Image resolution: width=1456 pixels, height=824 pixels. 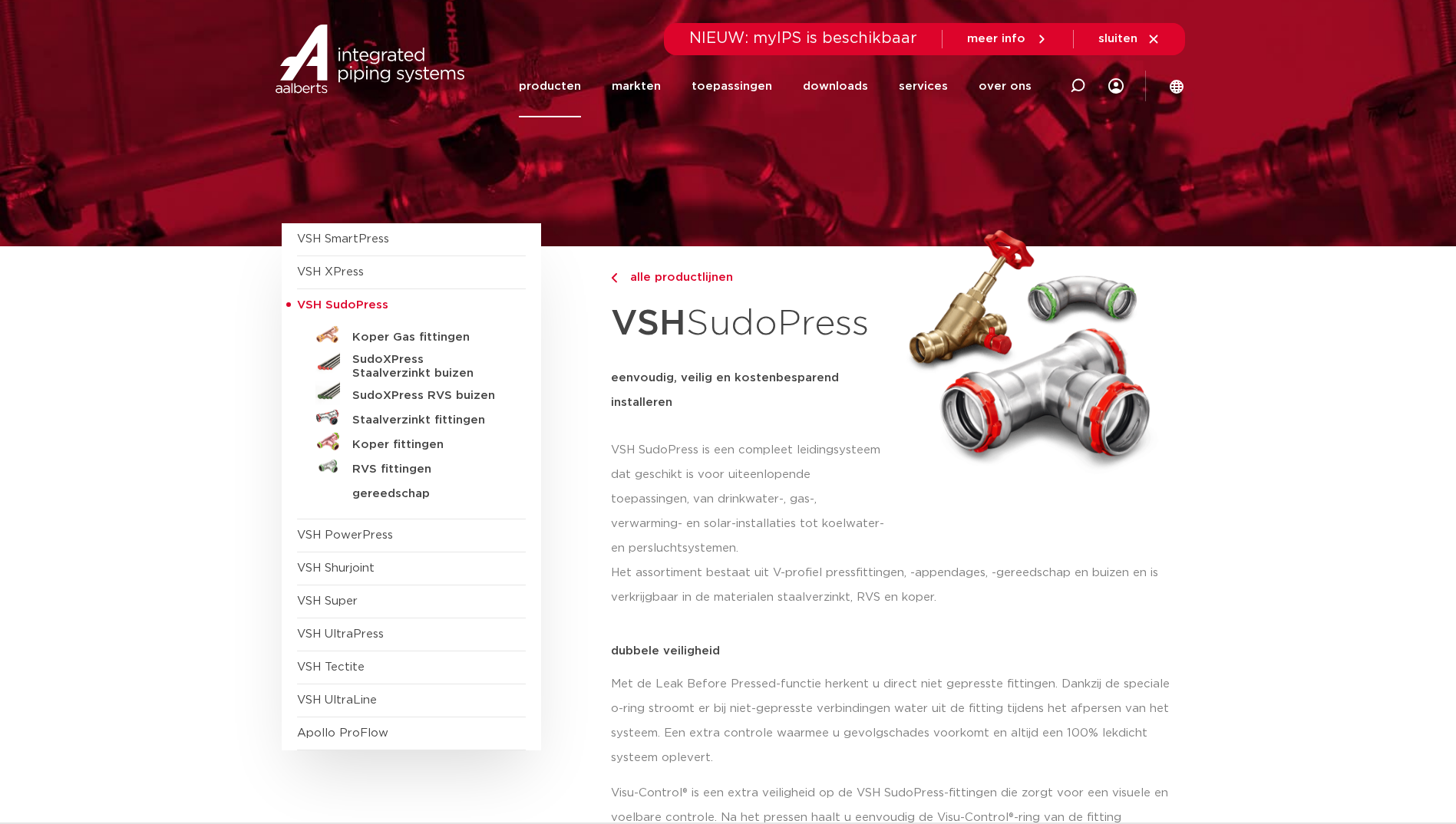 I want to click on a: VSH XPress, so click(x=331, y=272).